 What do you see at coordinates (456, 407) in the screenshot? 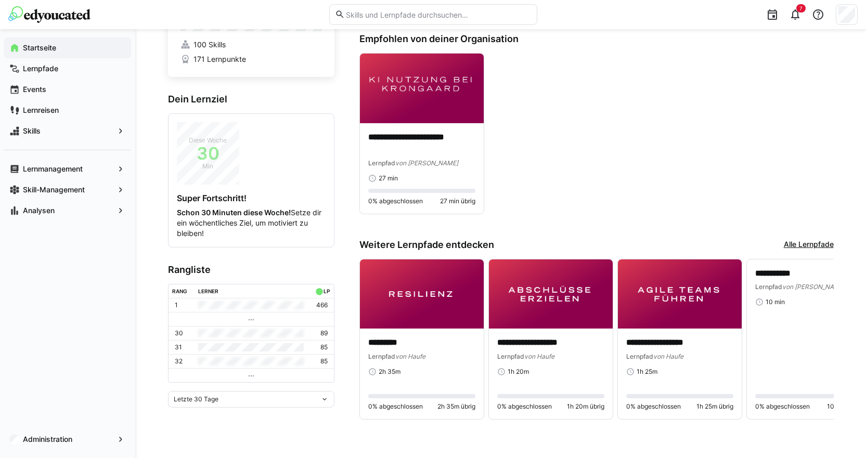
I see `span: 2h 35m übrig` at bounding box center [456, 407].